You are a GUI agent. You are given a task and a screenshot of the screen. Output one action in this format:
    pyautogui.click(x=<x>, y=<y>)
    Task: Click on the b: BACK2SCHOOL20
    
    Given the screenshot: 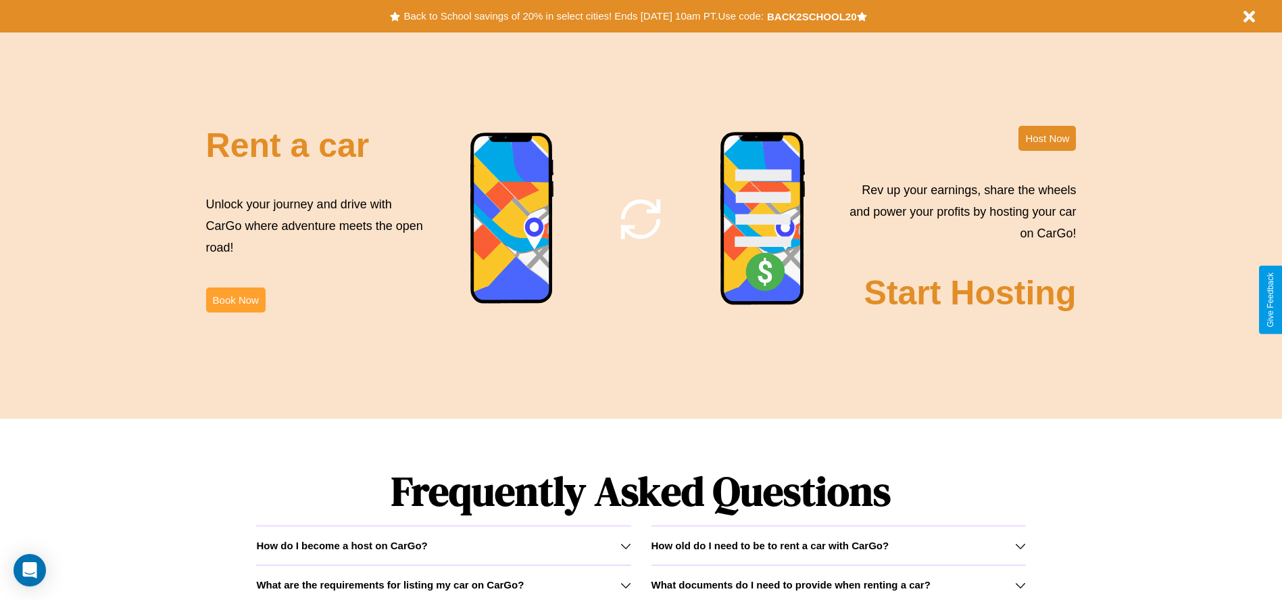 What is the action you would take?
    pyautogui.click(x=812, y=16)
    